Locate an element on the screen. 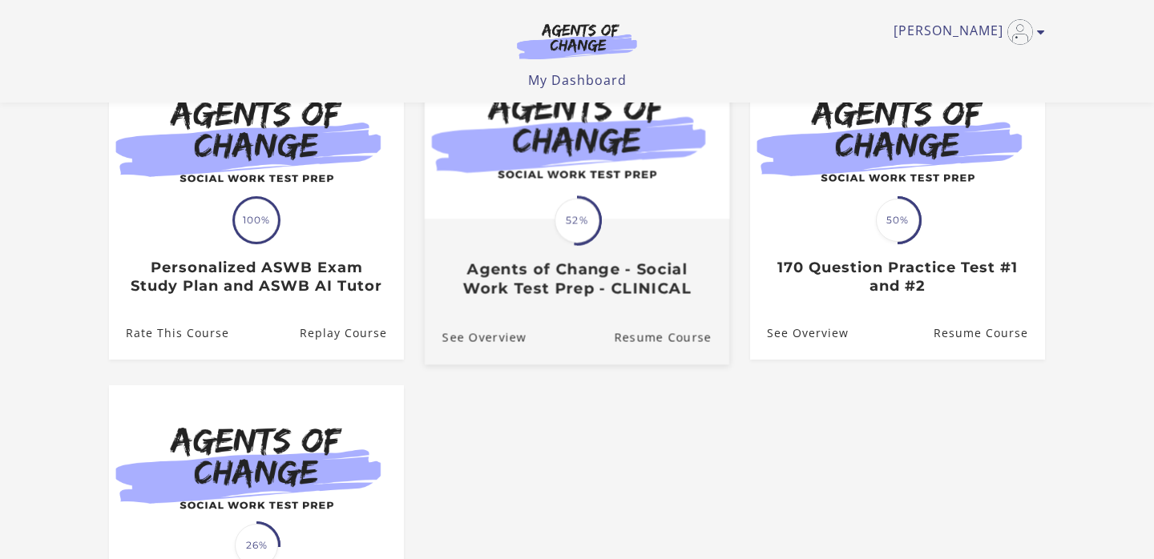 The height and width of the screenshot is (559, 1154). a: 170 Question Practice Test #1 and #2: See Overview is located at coordinates (799, 333).